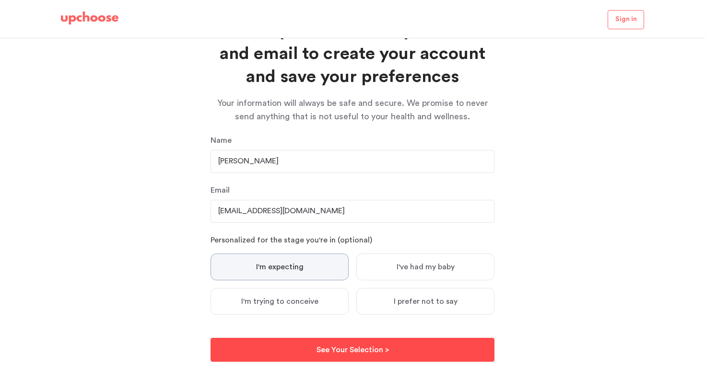 This screenshot has width=705, height=391. What do you see at coordinates (352, 110) in the screenshot?
I see `p: Your information will always be safe and secure. We promise to never send anything that is not us...` at bounding box center [352, 110].